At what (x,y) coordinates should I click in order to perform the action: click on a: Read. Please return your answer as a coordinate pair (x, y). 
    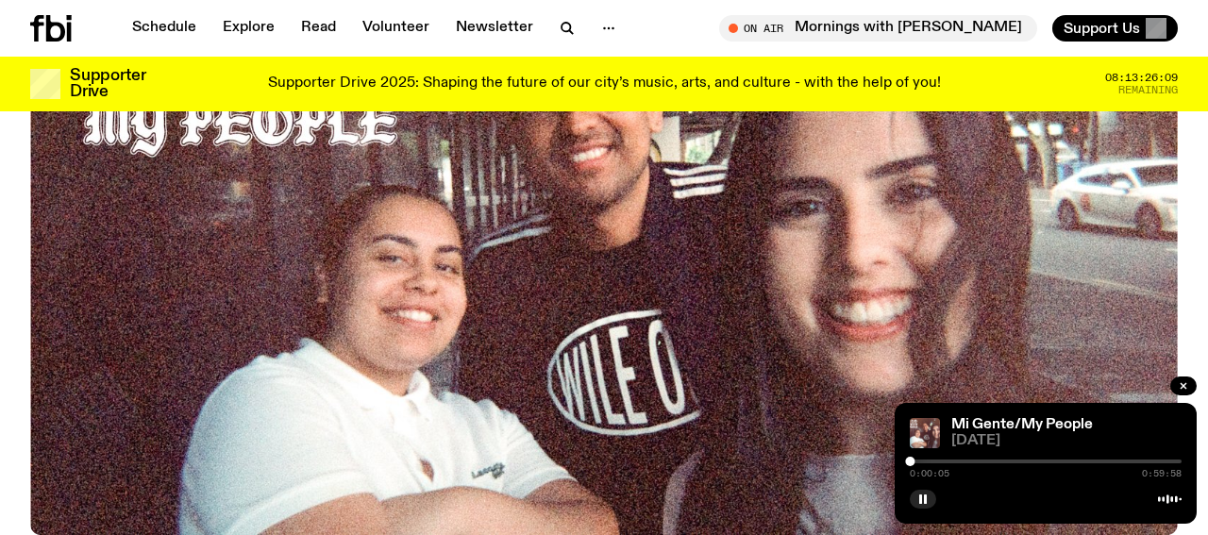
    Looking at the image, I should click on (318, 28).